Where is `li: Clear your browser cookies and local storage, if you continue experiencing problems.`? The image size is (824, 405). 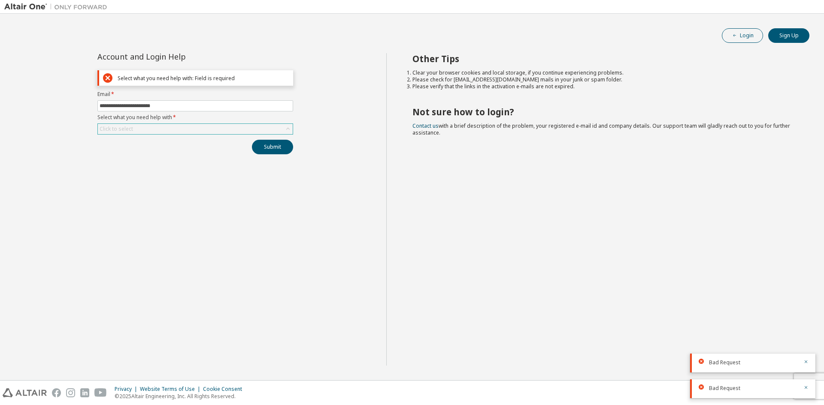
li: Clear your browser cookies and local storage, if you continue experiencing problems. is located at coordinates (603, 73).